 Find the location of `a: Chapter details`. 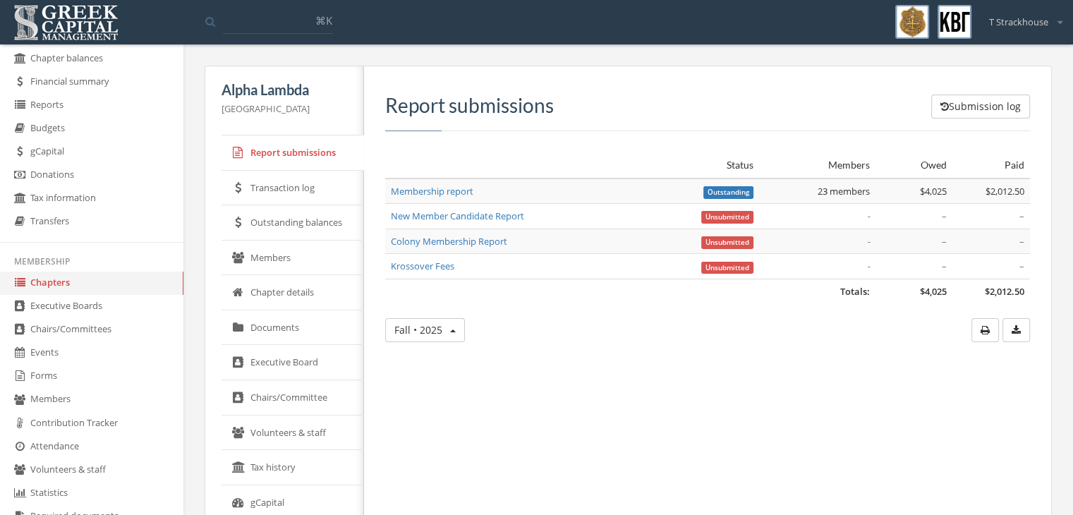

a: Chapter details is located at coordinates (293, 293).